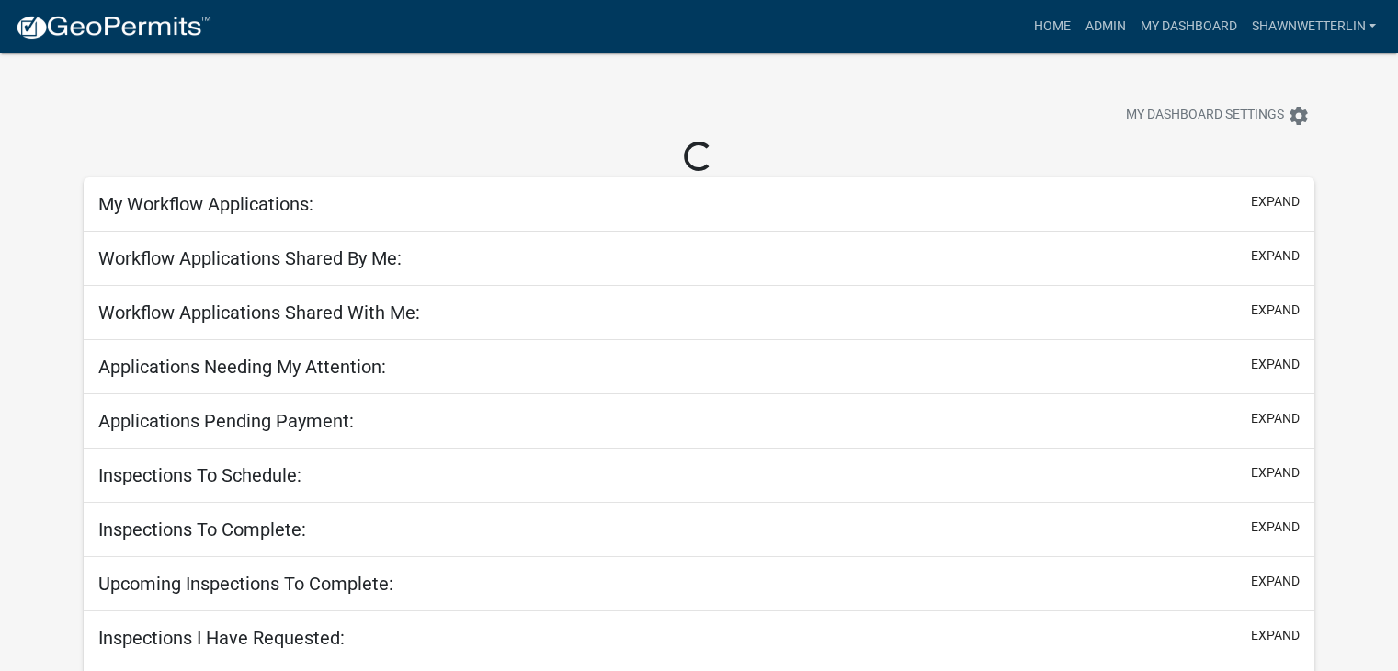 The width and height of the screenshot is (1398, 671). I want to click on a: My Dashboard, so click(1187, 27).